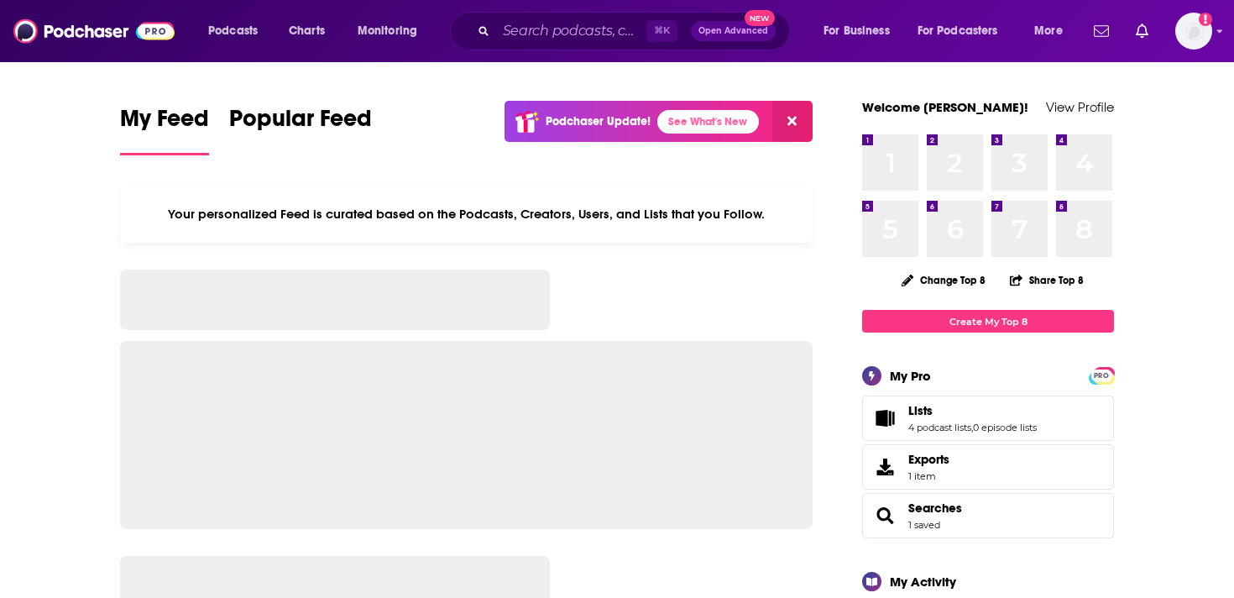 The height and width of the screenshot is (598, 1234). Describe the element at coordinates (1005, 427) in the screenshot. I see `a: 0 episode lists` at that location.